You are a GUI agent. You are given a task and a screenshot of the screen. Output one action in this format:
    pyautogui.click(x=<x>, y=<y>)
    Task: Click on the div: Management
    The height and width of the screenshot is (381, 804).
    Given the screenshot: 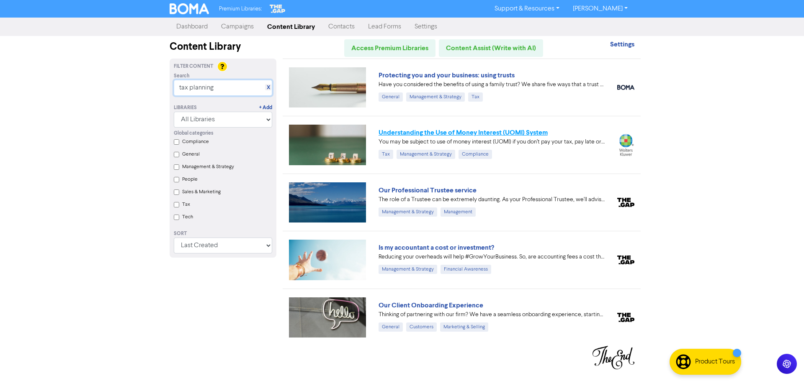 What is the action you would take?
    pyautogui.click(x=458, y=212)
    